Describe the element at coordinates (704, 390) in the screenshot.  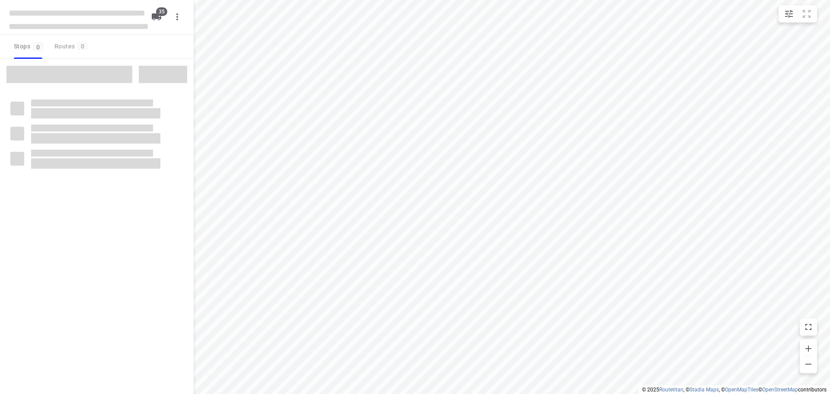
I see `a: Stadia Maps` at that location.